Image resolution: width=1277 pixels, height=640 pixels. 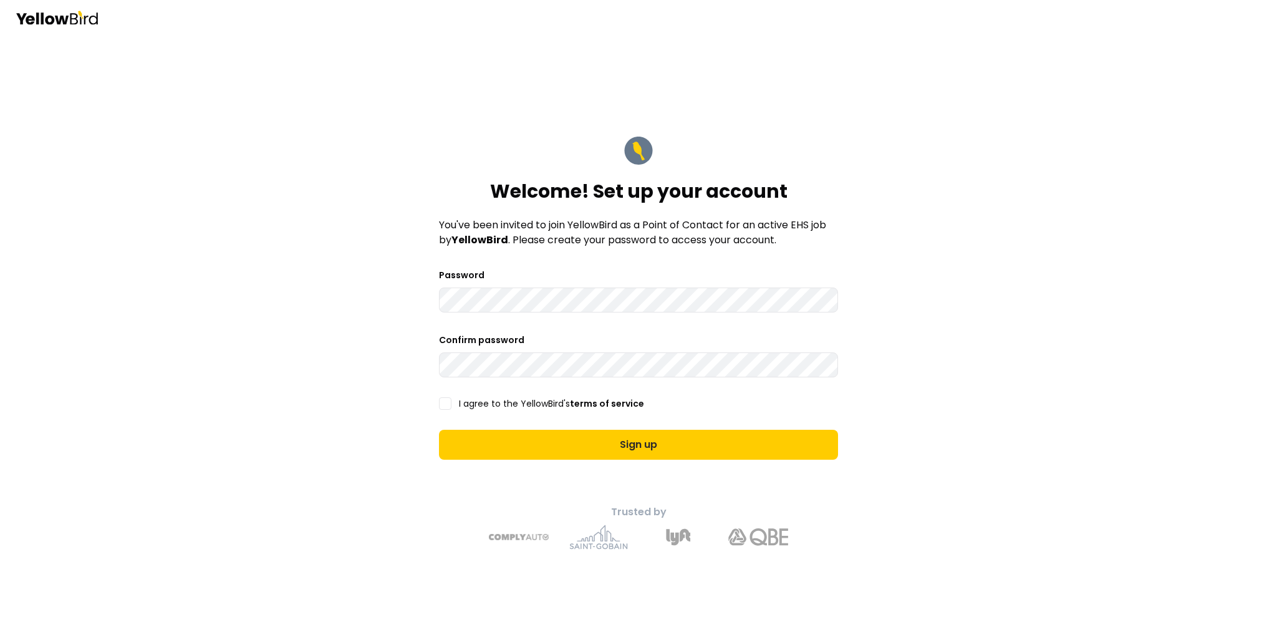 I want to click on h1: Welcome! Set up your account, so click(x=638, y=191).